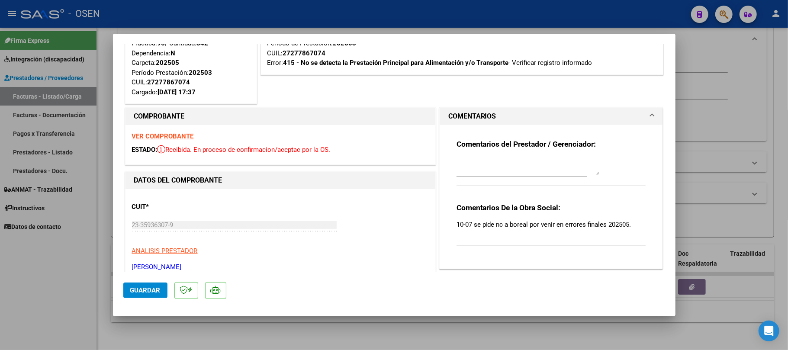  I want to click on div: COMENTARIOS, so click(551, 197).